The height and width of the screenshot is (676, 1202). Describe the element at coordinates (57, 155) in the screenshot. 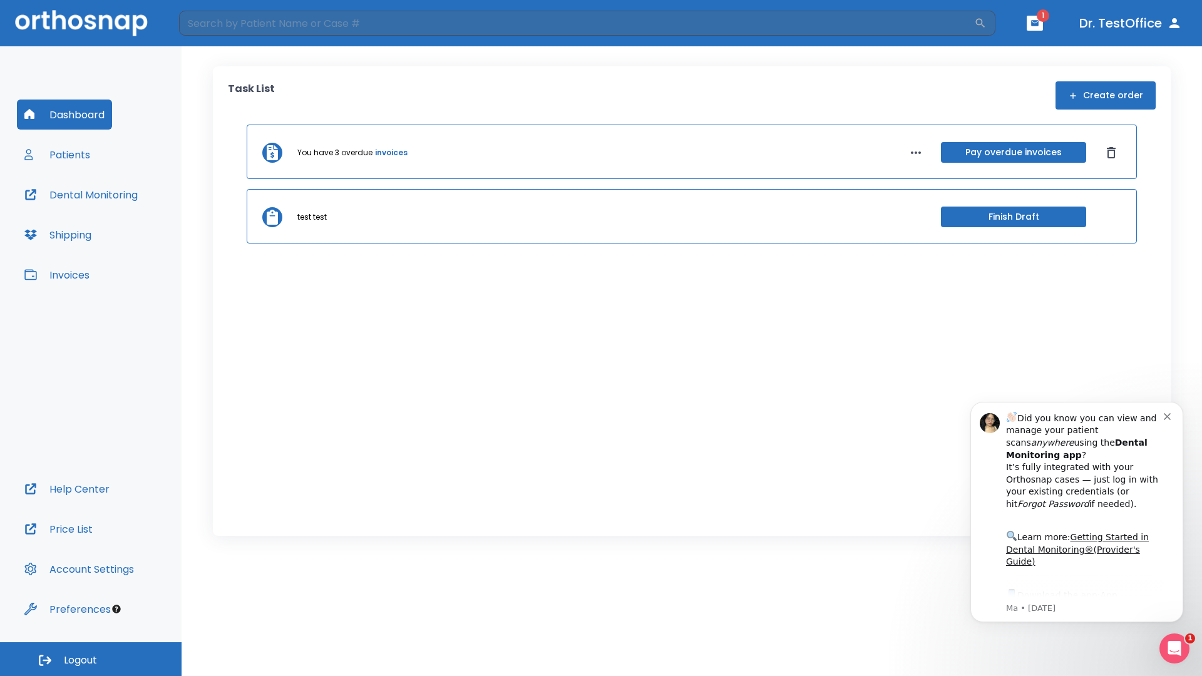

I see `a: Patients` at that location.